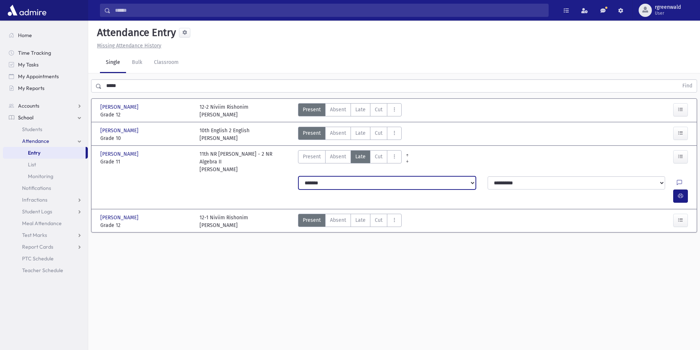 Image resolution: width=700 pixels, height=350 pixels. What do you see at coordinates (25, 35) in the screenshot?
I see `span: Home` at bounding box center [25, 35].